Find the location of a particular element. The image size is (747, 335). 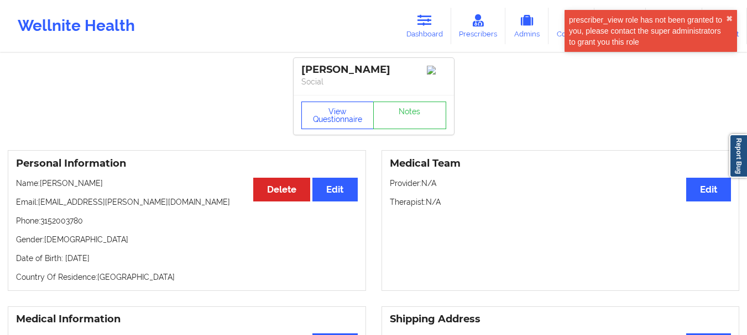

div: prescriber_view role has not been granted to you, please contact the super administrators to gran... is located at coordinates (647, 31).